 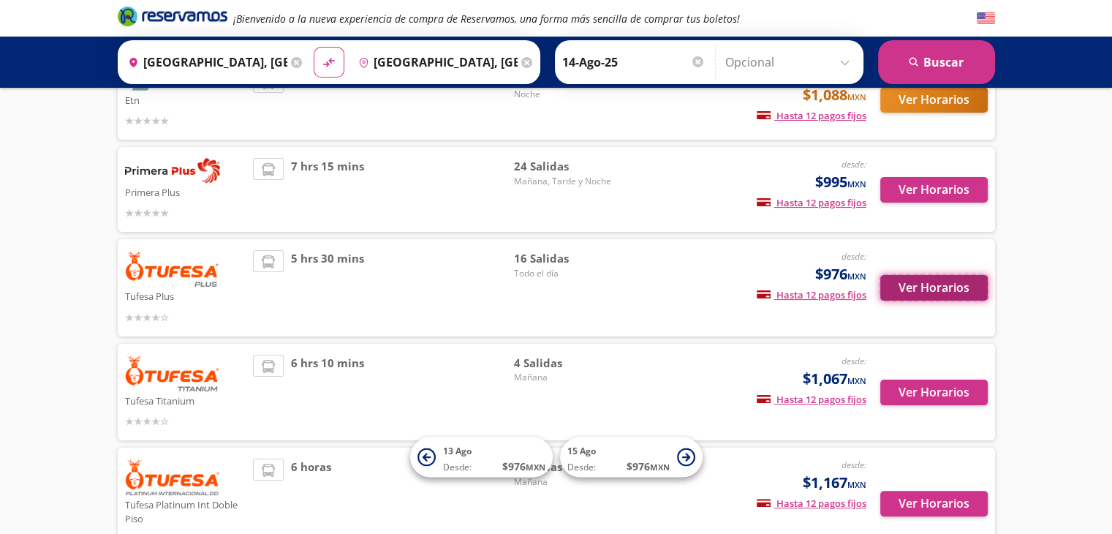 What do you see at coordinates (186, 400) in the screenshot?
I see `p: Tufesa Titanium` at bounding box center [186, 400].